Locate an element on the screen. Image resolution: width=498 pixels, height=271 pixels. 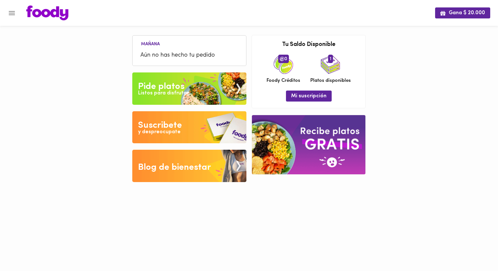
span: Platos disponibles is located at coordinates (330, 81).